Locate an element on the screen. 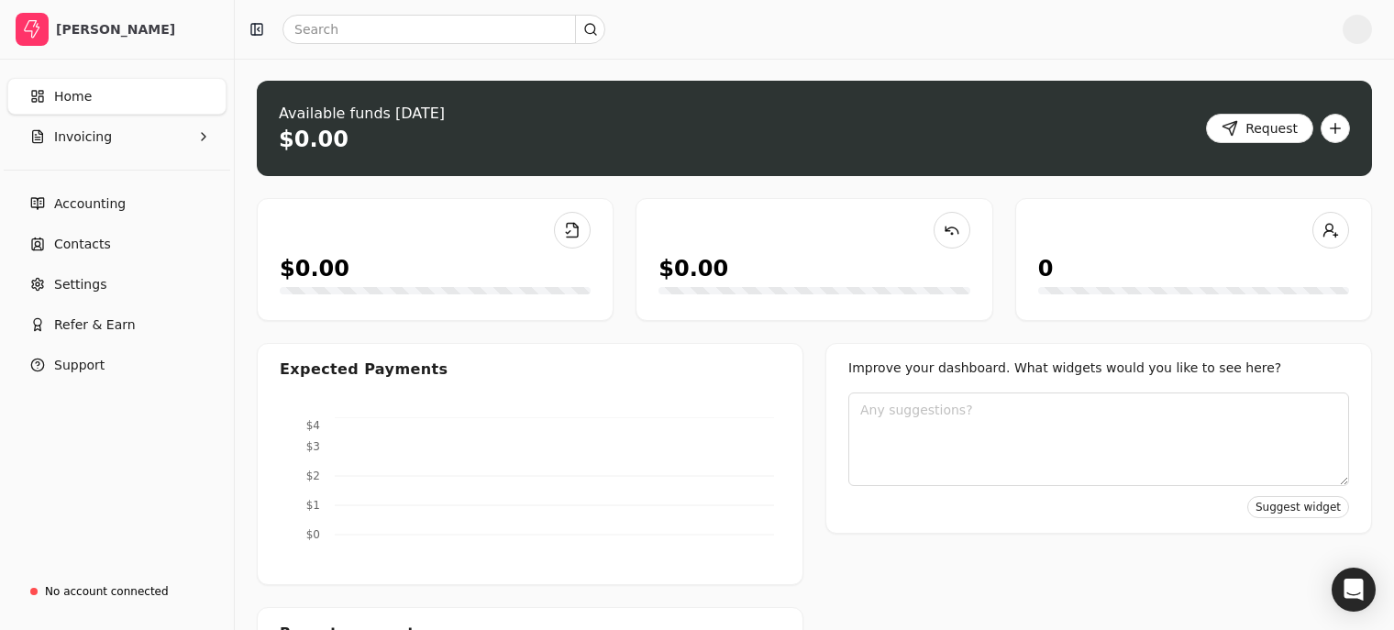 The height and width of the screenshot is (630, 1394). button: Suggest widget is located at coordinates (1298, 507).